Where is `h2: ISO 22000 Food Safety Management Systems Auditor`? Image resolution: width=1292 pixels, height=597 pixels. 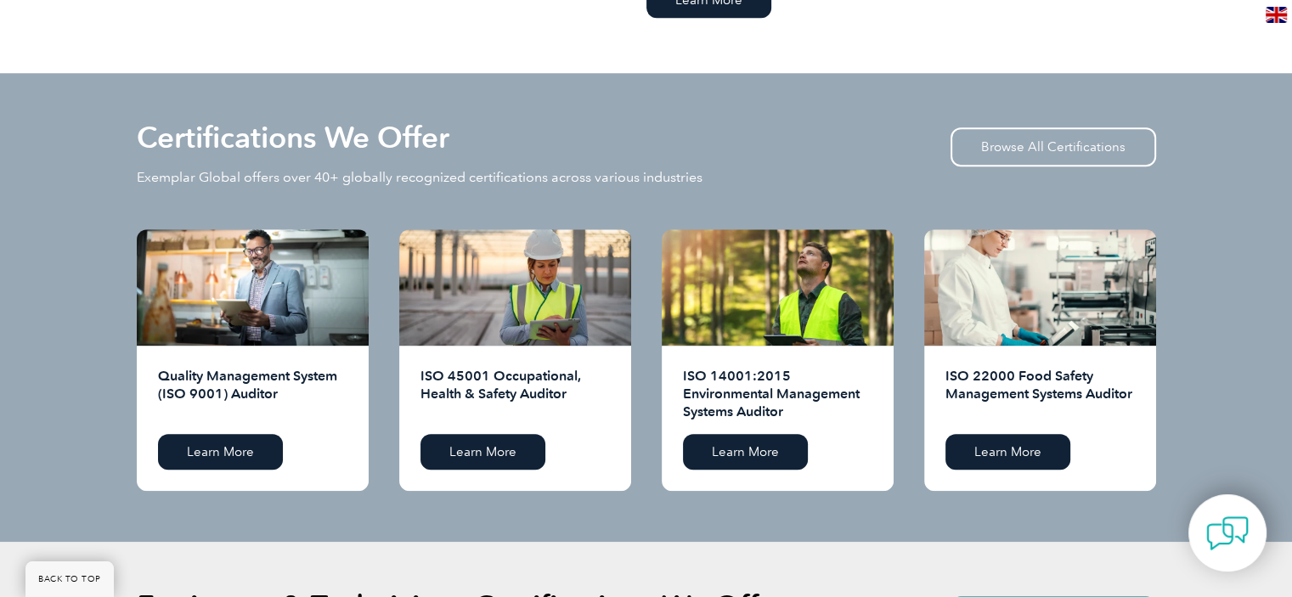
h2: ISO 22000 Food Safety Management Systems Auditor is located at coordinates (1040, 394).